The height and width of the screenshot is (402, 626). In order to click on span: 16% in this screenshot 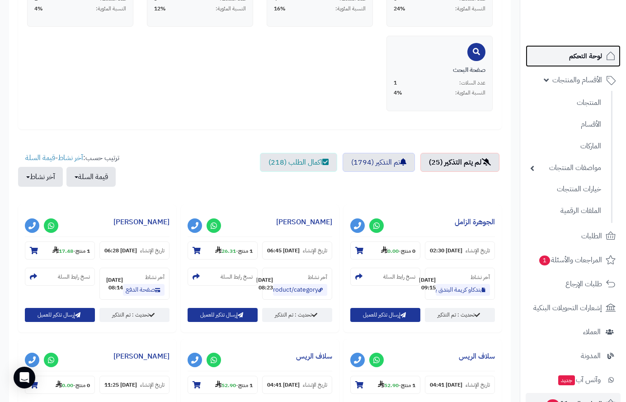, I will do `click(280, 9)`.